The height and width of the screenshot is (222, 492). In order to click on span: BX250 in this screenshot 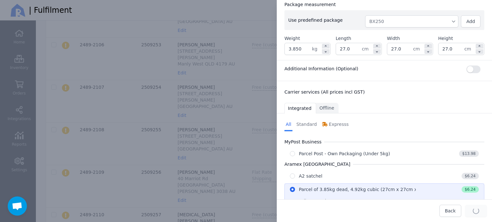, I will do `click(411, 21)`.